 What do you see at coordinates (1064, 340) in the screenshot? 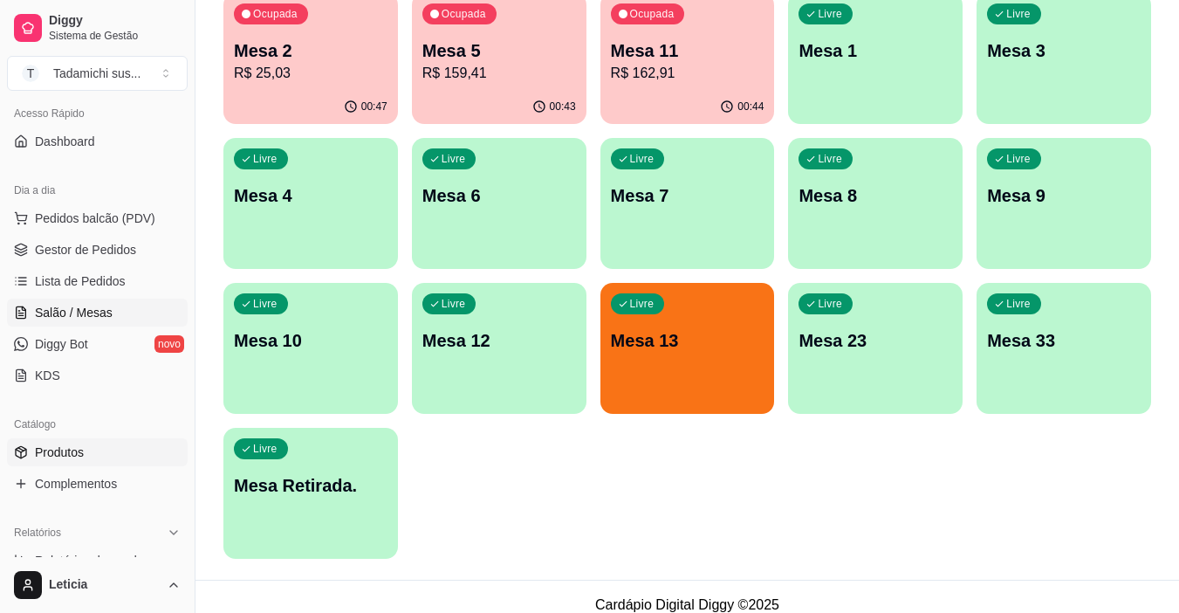
I see `p: Mesa 33` at bounding box center [1064, 340].